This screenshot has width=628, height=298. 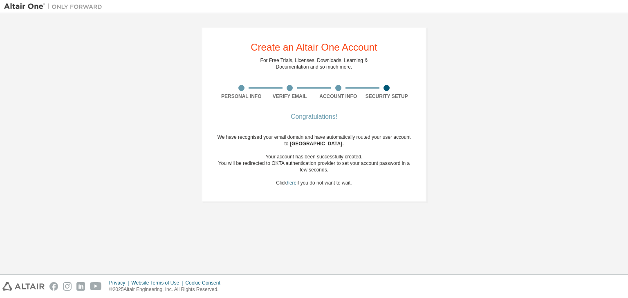 What do you see at coordinates (158, 283) in the screenshot?
I see `div: Website Terms of Use` at bounding box center [158, 283].